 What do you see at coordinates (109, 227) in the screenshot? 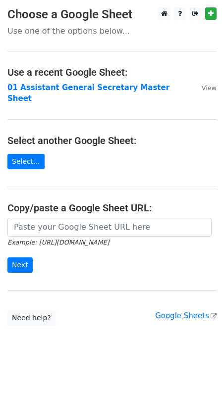
I see `input: Paste your Google Sheet URL here` at bounding box center [109, 227].